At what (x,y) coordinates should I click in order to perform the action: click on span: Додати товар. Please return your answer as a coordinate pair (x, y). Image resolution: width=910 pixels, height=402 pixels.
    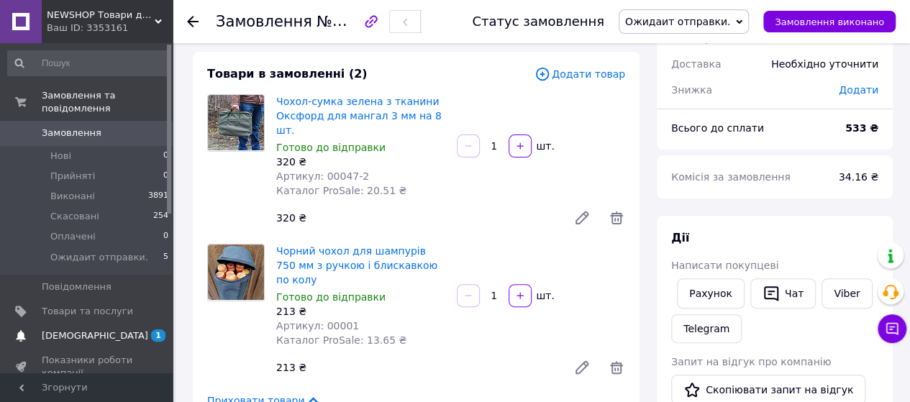
    Looking at the image, I should click on (580, 74).